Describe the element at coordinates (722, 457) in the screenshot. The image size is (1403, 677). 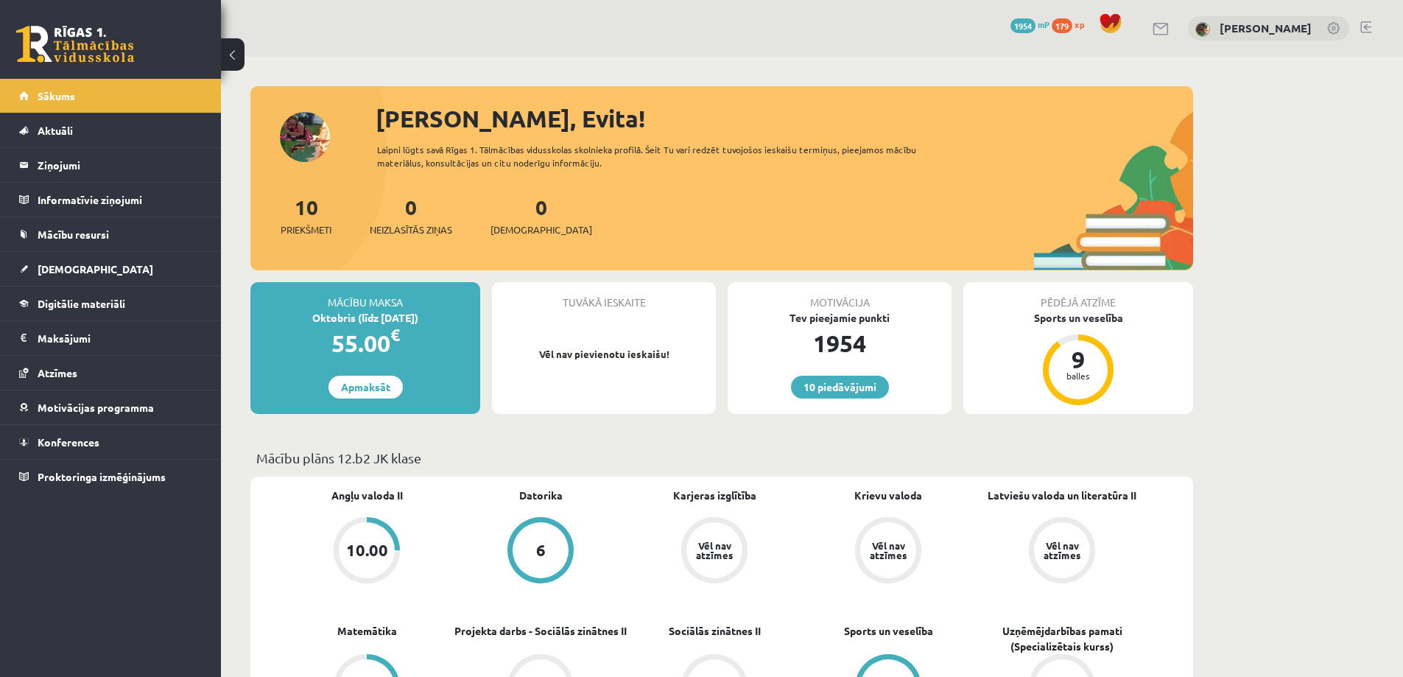
I see `p: Mācību plāns 12.b2 JK klase` at that location.